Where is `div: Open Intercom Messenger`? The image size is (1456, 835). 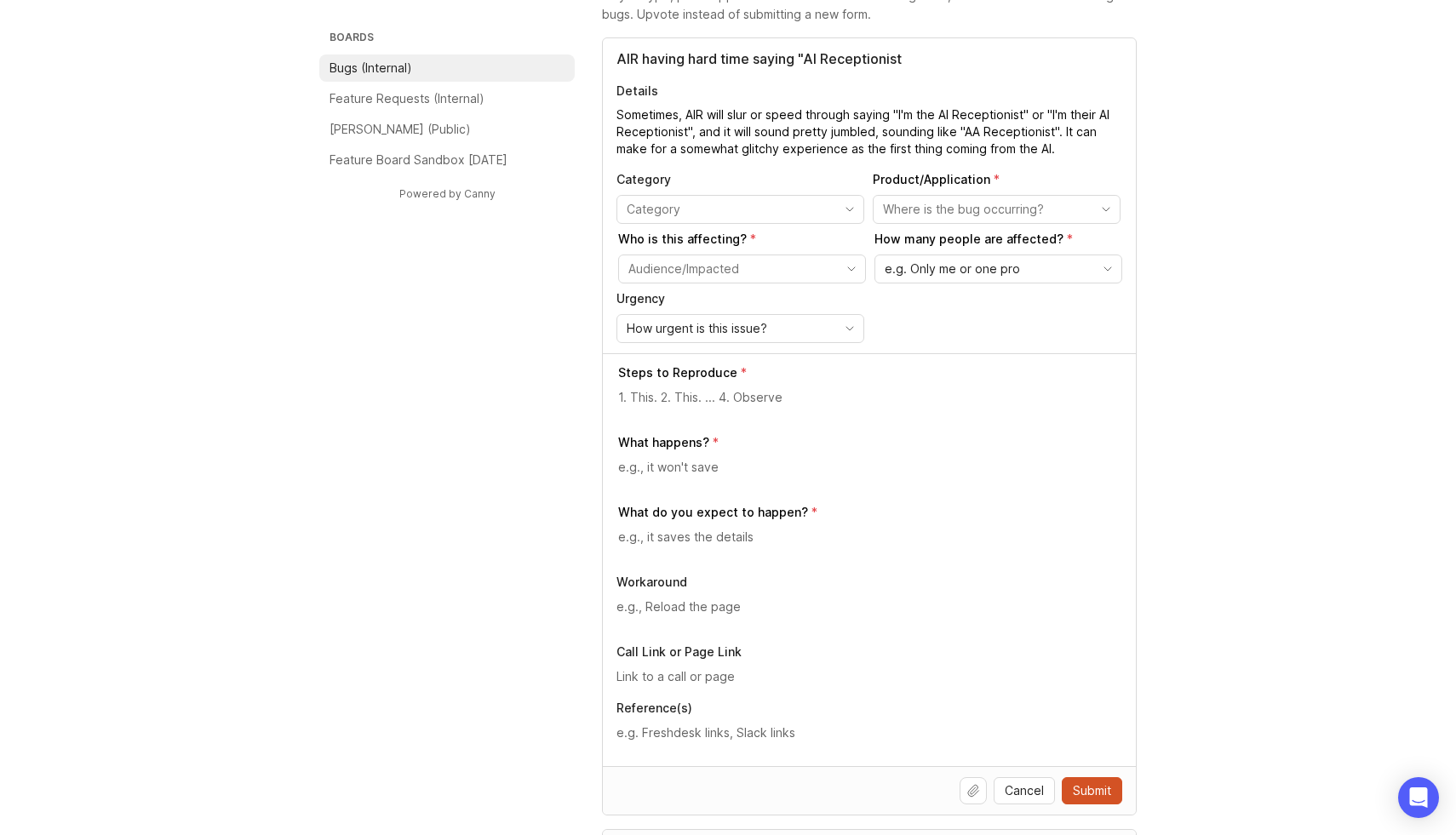 div: Open Intercom Messenger is located at coordinates (1418, 797).